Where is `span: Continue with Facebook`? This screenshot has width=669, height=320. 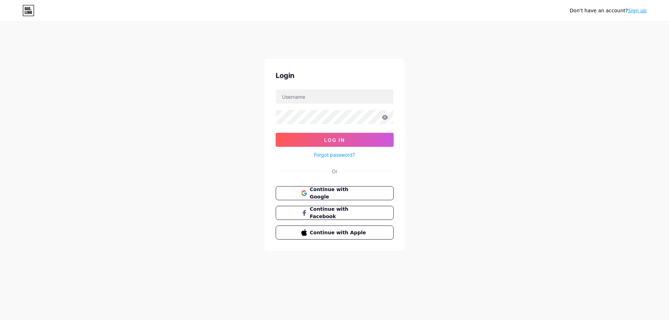 span: Continue with Facebook is located at coordinates (339, 213).